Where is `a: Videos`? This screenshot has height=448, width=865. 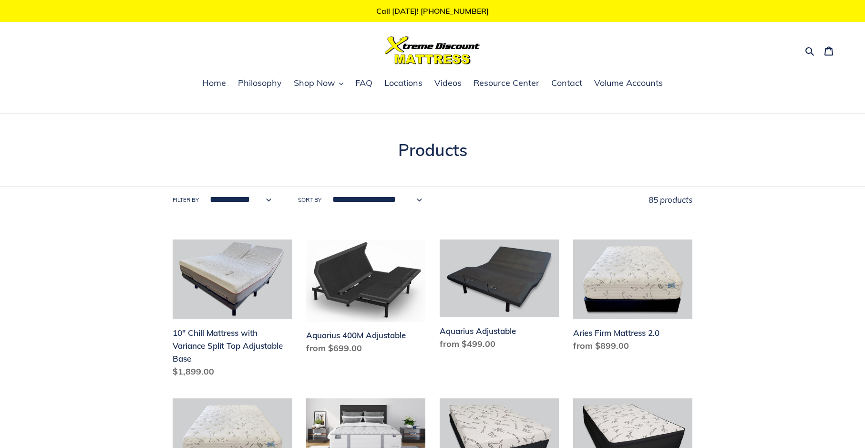
a: Videos is located at coordinates (448, 83).